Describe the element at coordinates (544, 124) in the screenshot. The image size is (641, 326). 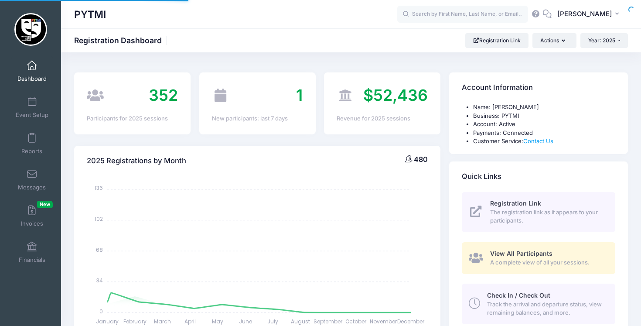
I see `li: Account: Active` at that location.